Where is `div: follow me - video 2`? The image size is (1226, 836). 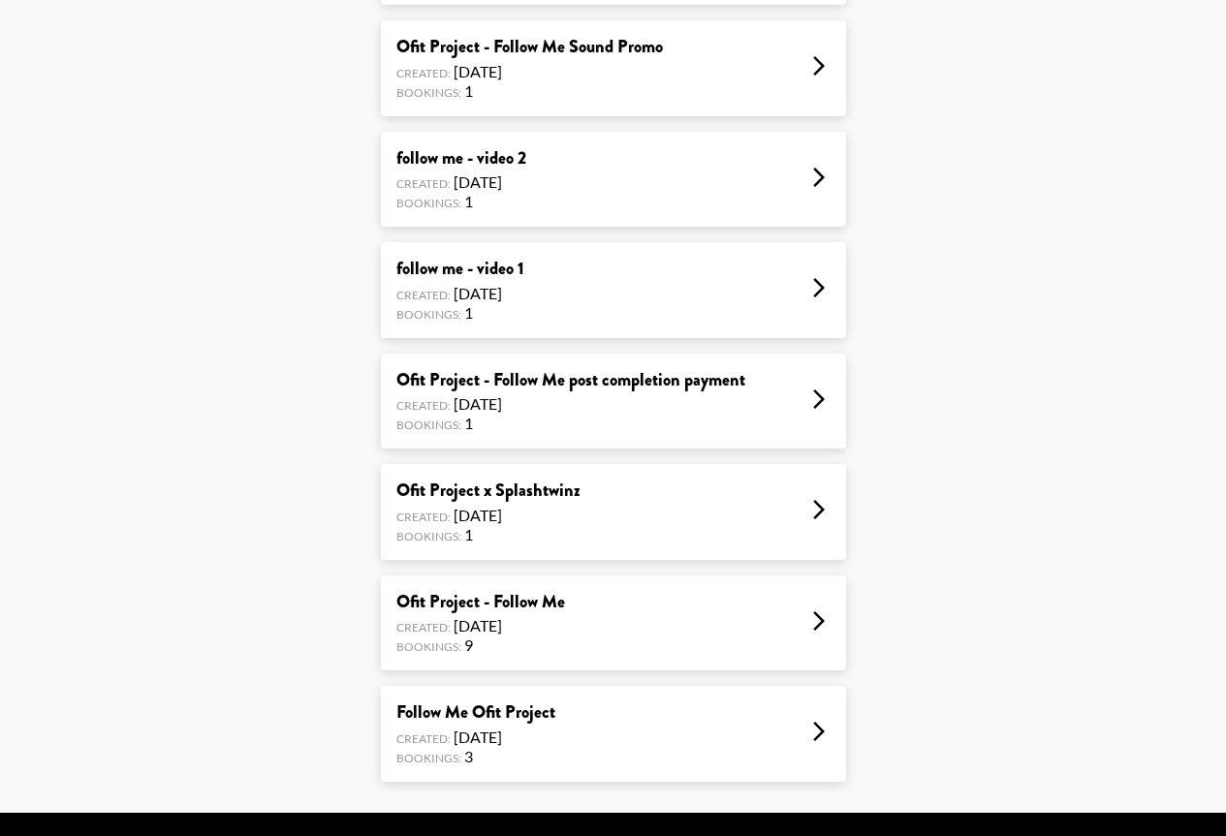
div: follow me - video 2 is located at coordinates (461, 158).